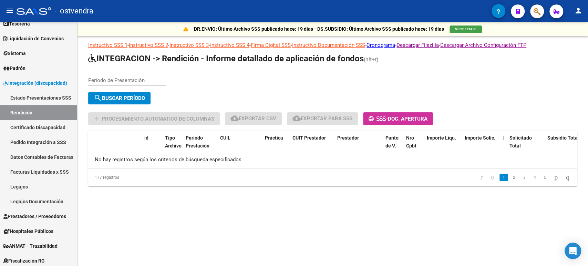 The width and height of the screenshot is (588, 266). What do you see at coordinates (35, 216) in the screenshot?
I see `span: Prestadores / Proveedores` at bounding box center [35, 216].